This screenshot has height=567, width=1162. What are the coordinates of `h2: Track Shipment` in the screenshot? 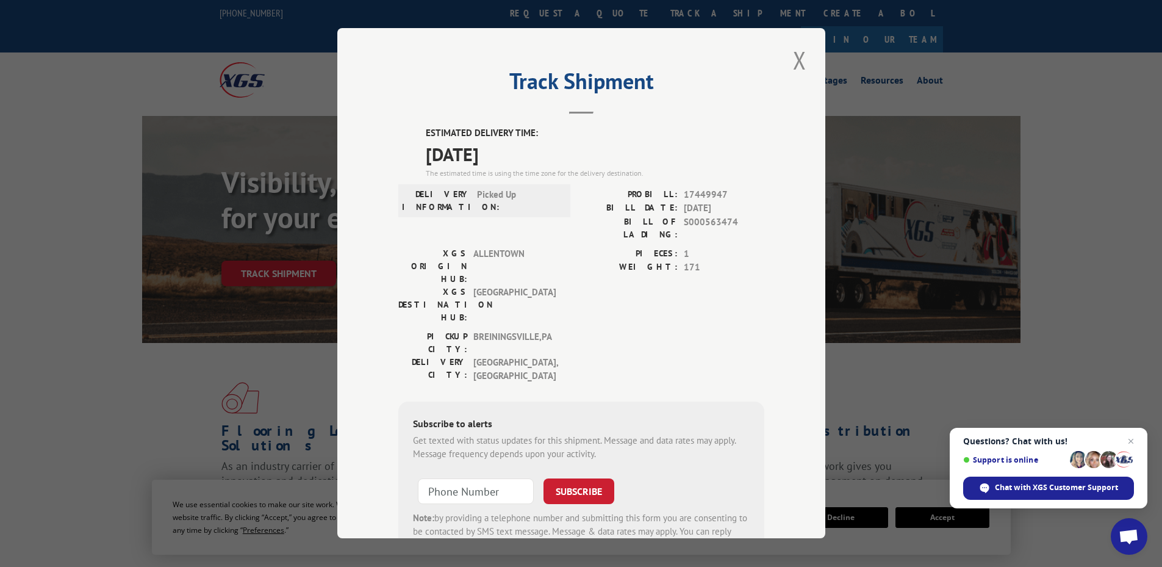 It's located at (581, 84).